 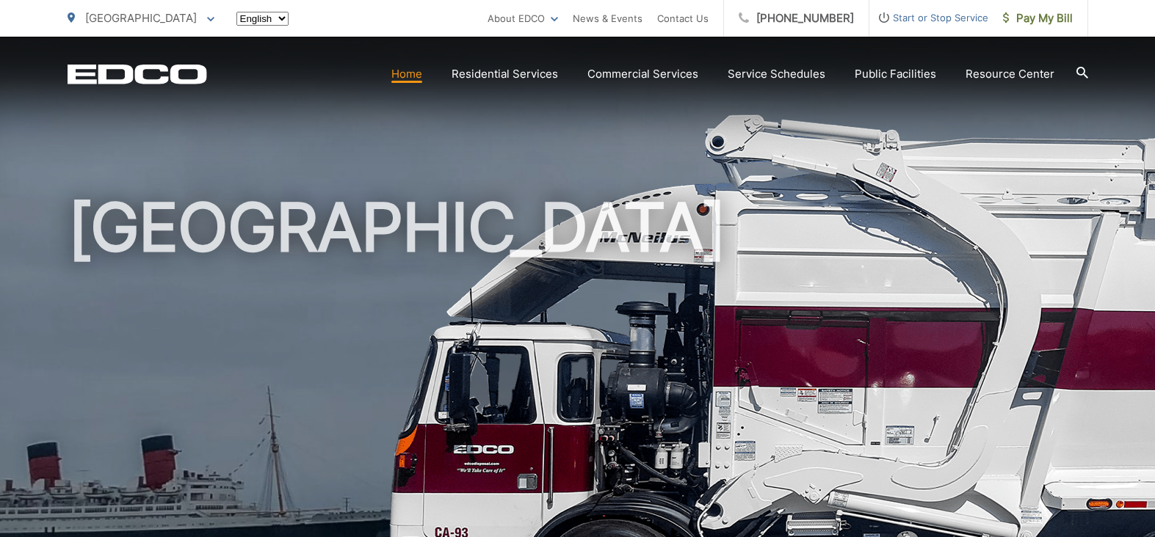 What do you see at coordinates (262, 18) in the screenshot?
I see `select: Select a language` at bounding box center [262, 18].